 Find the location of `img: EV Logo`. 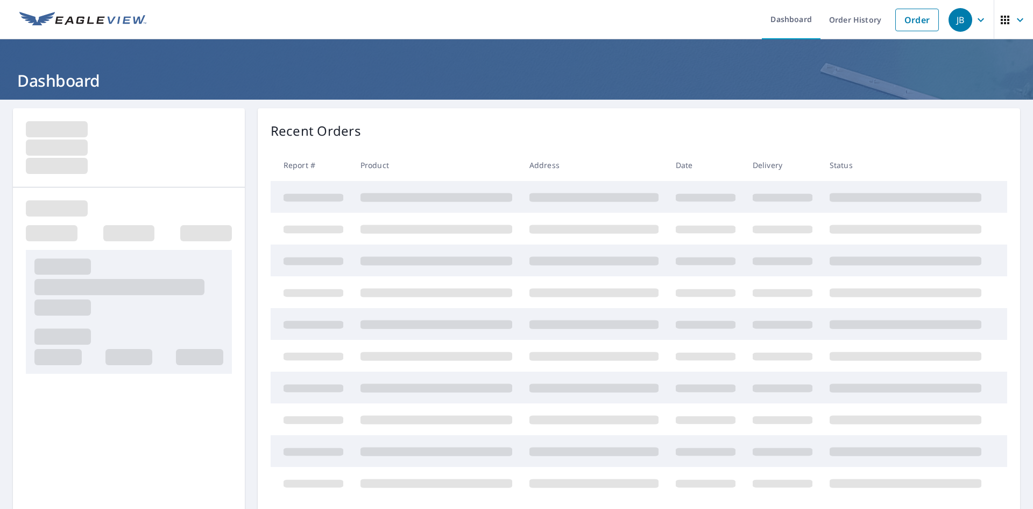

img: EV Logo is located at coordinates (83, 20).